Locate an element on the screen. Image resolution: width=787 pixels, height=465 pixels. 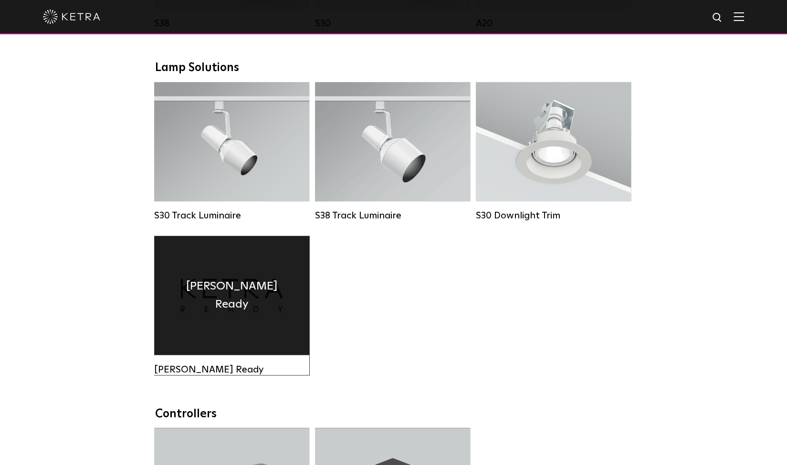
img: search icon is located at coordinates (717, 18).